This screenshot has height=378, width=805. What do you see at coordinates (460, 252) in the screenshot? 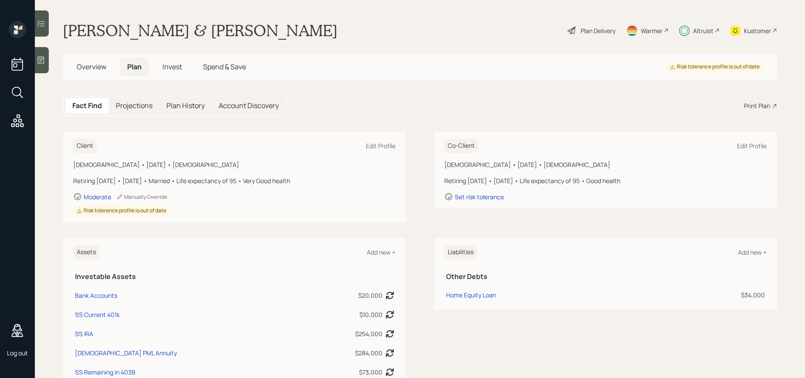
I see `h6: Liabilities` at bounding box center [460, 252].